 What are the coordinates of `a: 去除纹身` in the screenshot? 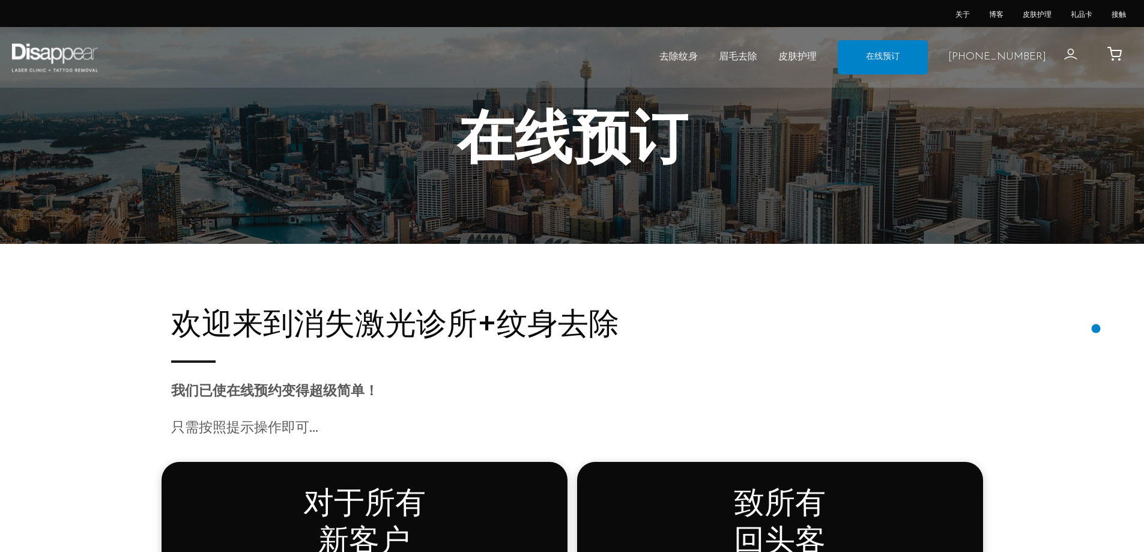 It's located at (679, 57).